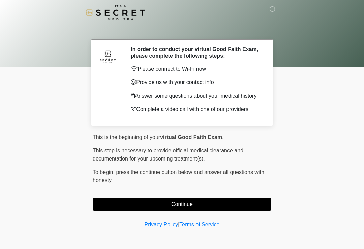 The height and width of the screenshot is (249, 364). I want to click on button: Continue, so click(182, 204).